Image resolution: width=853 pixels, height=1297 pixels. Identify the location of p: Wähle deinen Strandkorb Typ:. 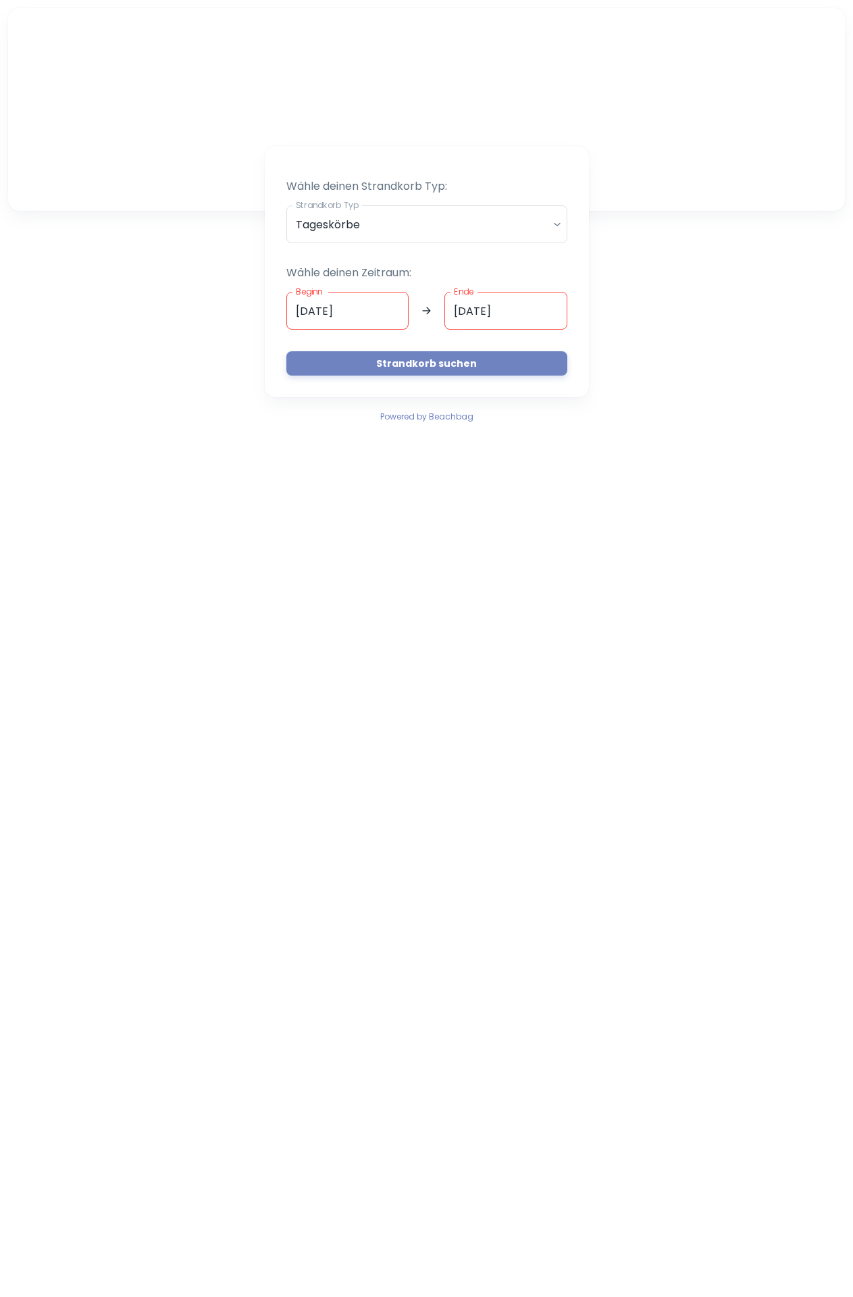
(427, 186).